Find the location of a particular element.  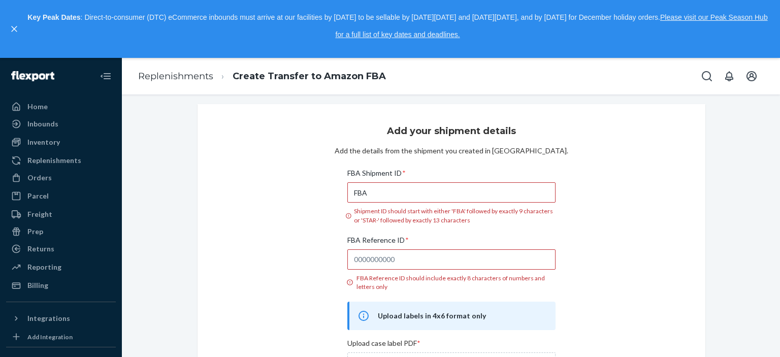

input: FBA Shipment ID* Shipment ID should start with either 'FBA' followed by exactly 9 characters or '... is located at coordinates (451, 192).